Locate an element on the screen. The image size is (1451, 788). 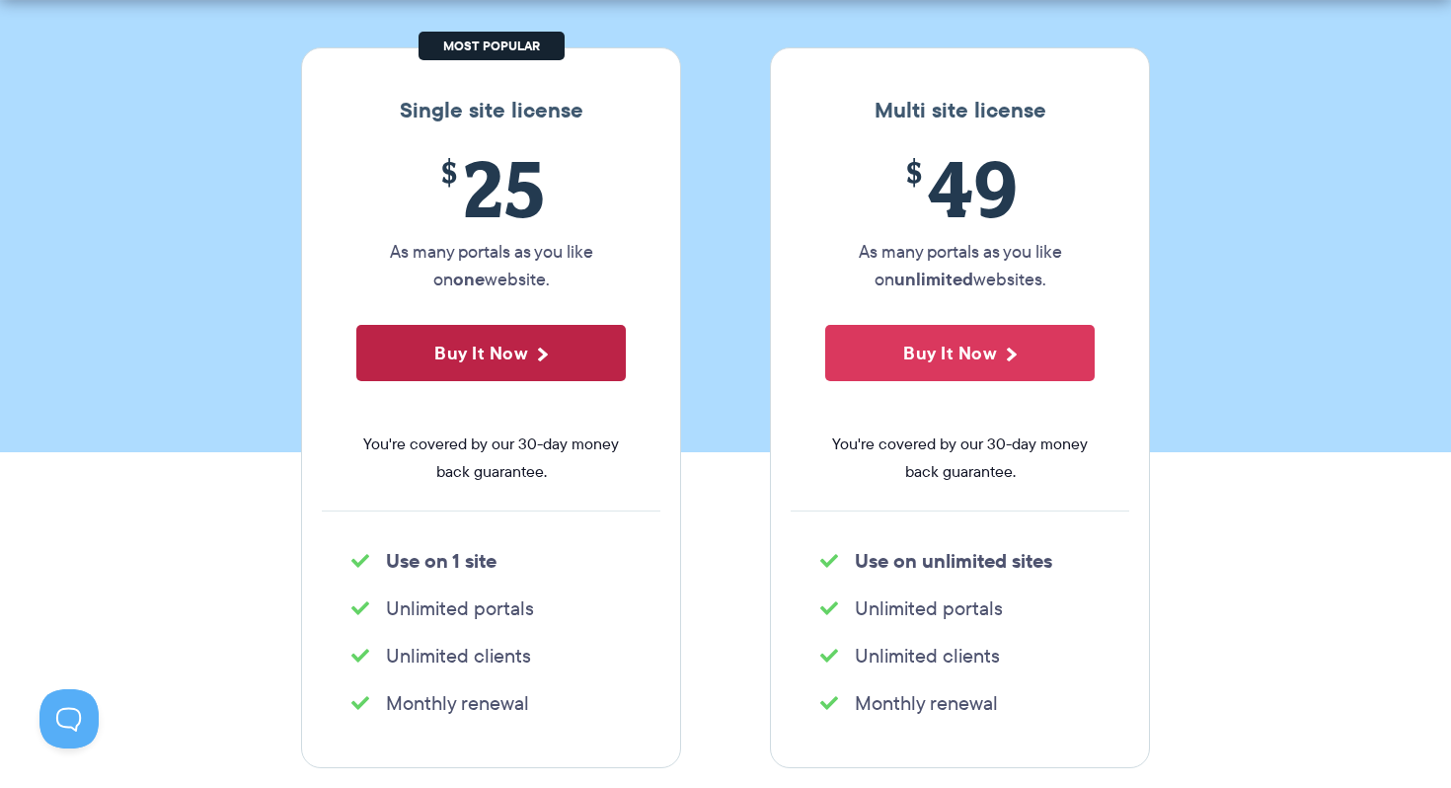
h3: Single site license is located at coordinates (490, 111).